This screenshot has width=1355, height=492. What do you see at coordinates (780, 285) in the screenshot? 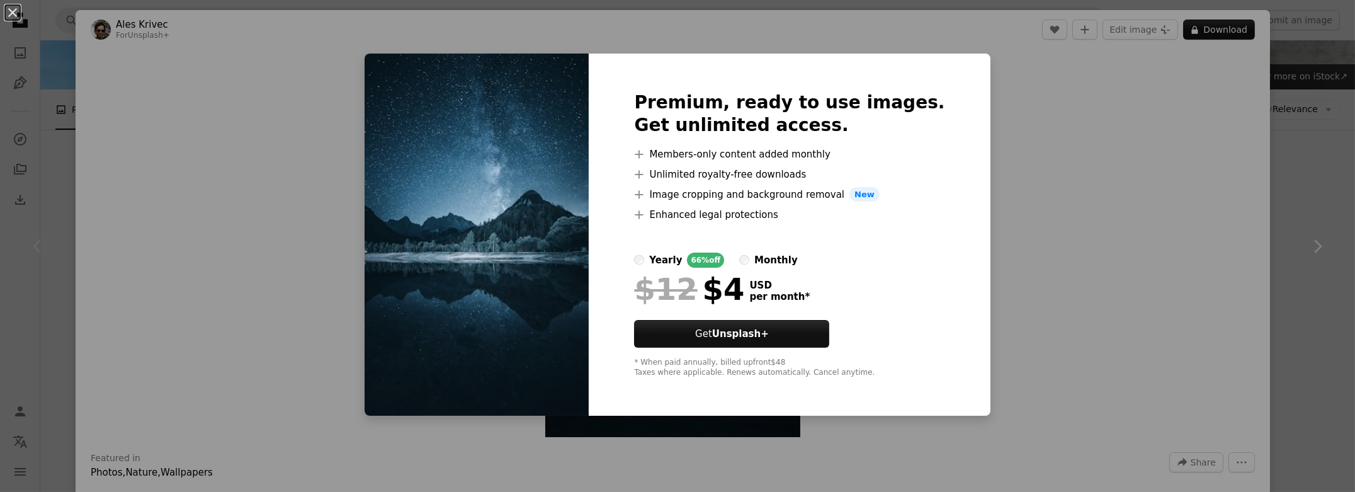
I see `span: USD` at bounding box center [780, 285].